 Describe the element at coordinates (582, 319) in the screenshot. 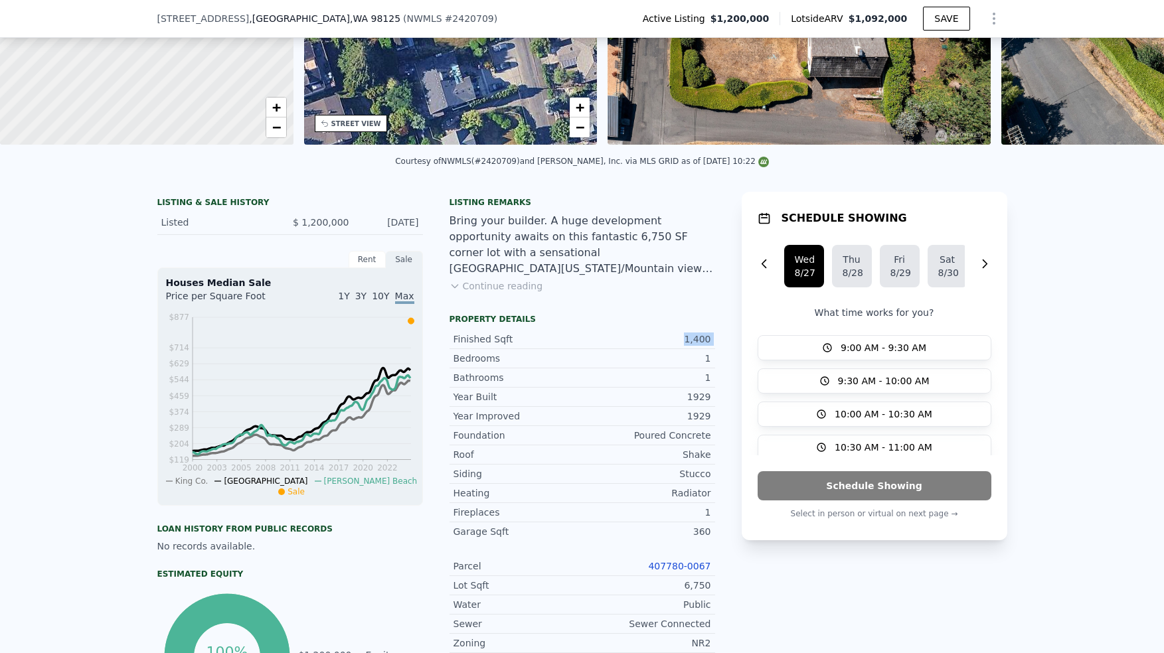

I see `div: Property details` at that location.